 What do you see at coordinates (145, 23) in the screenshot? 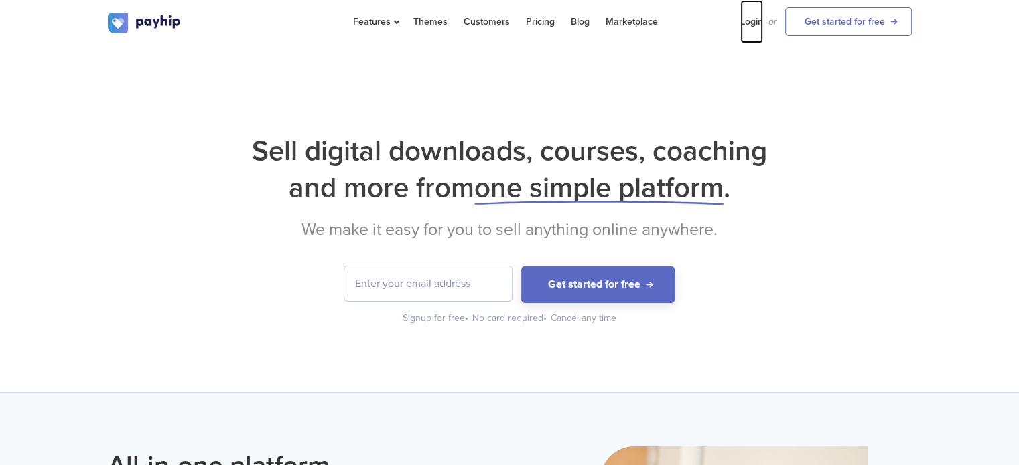
I see `img: logo.svg` at bounding box center [145, 23].